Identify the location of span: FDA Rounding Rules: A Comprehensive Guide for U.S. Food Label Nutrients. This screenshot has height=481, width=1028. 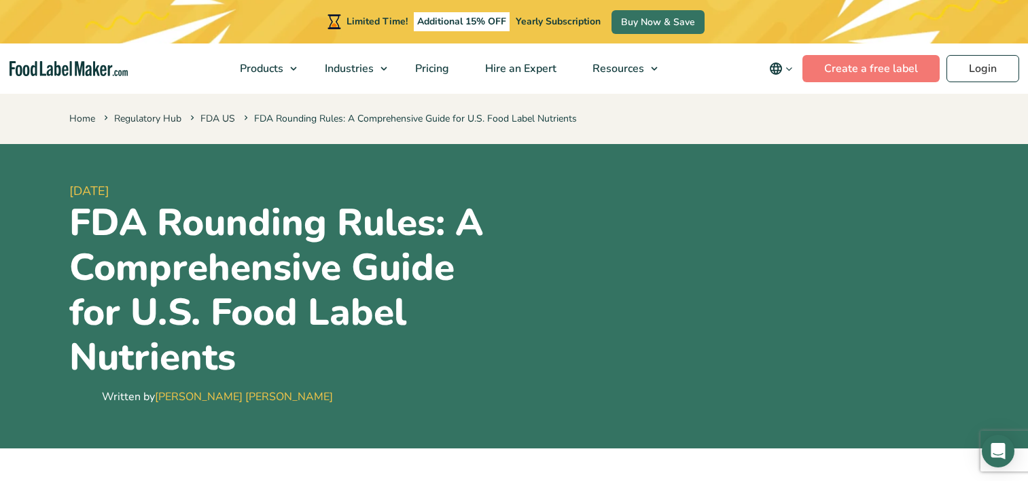
(409, 118).